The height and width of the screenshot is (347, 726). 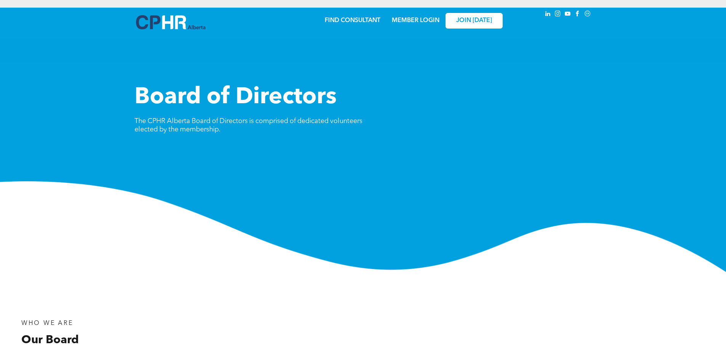 What do you see at coordinates (47, 323) in the screenshot?
I see `span: WHO WE ARE` at bounding box center [47, 323].